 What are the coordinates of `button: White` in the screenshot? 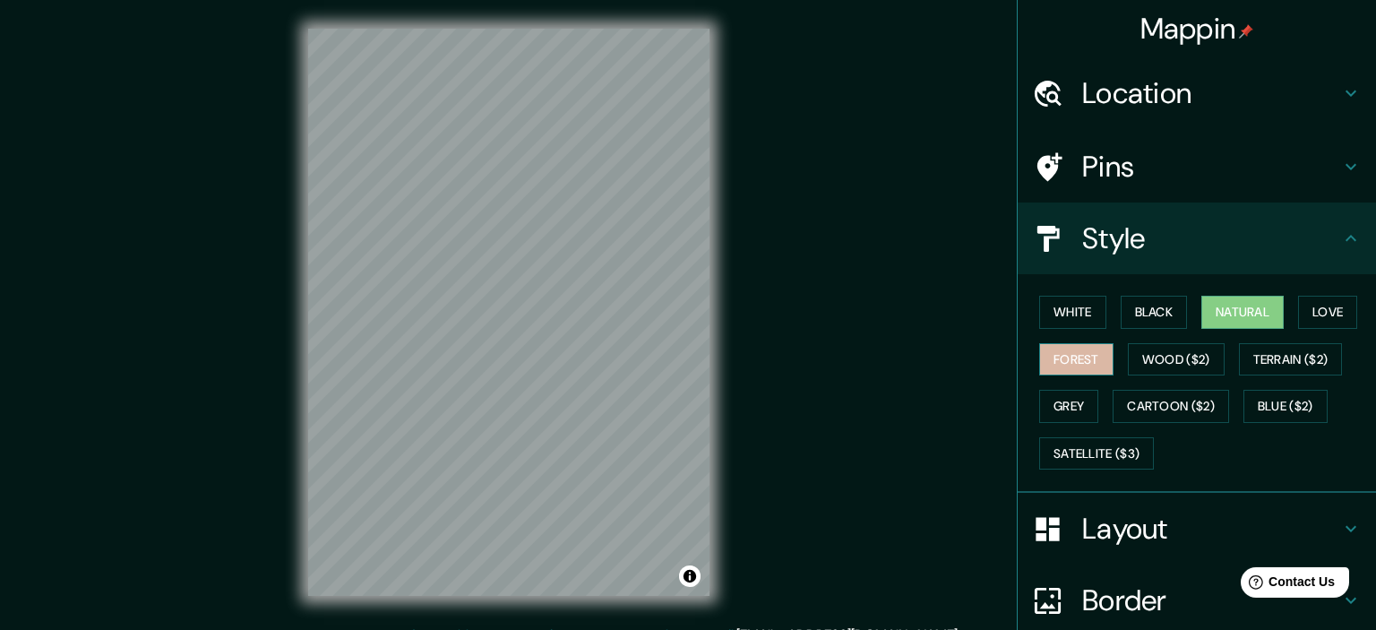 It's located at (1072, 312).